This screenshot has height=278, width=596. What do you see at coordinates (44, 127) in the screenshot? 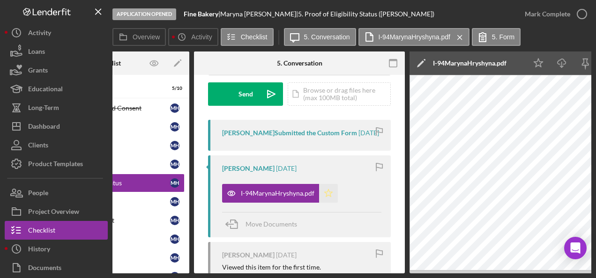
I see `div: Dashboard` at bounding box center [44, 127].